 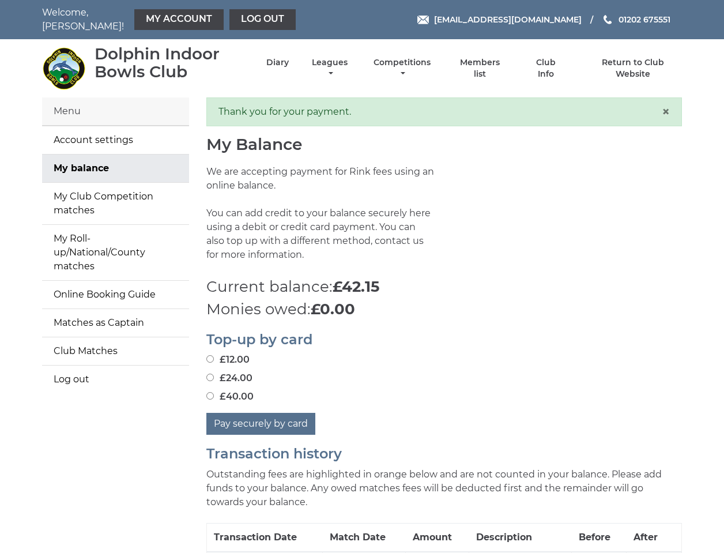 I want to click on a: Online Booking Guide, so click(x=115, y=295).